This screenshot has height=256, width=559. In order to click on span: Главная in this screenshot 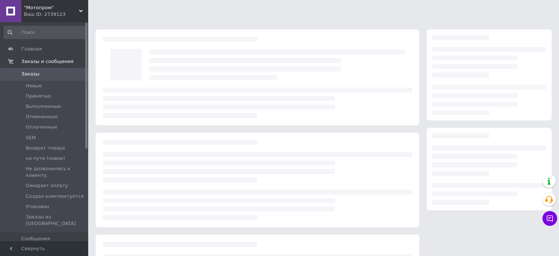, I will do `click(32, 49)`.